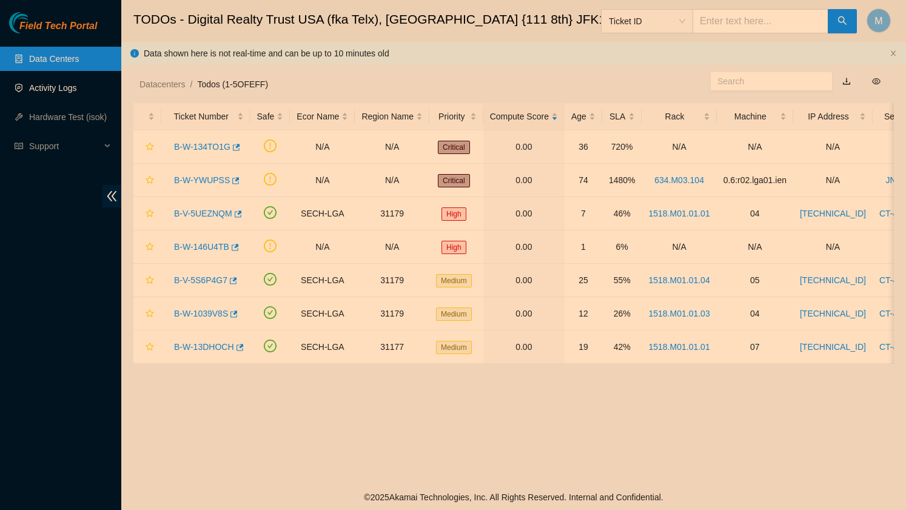 The image size is (906, 510). I want to click on input: Enter text here..., so click(761, 21).